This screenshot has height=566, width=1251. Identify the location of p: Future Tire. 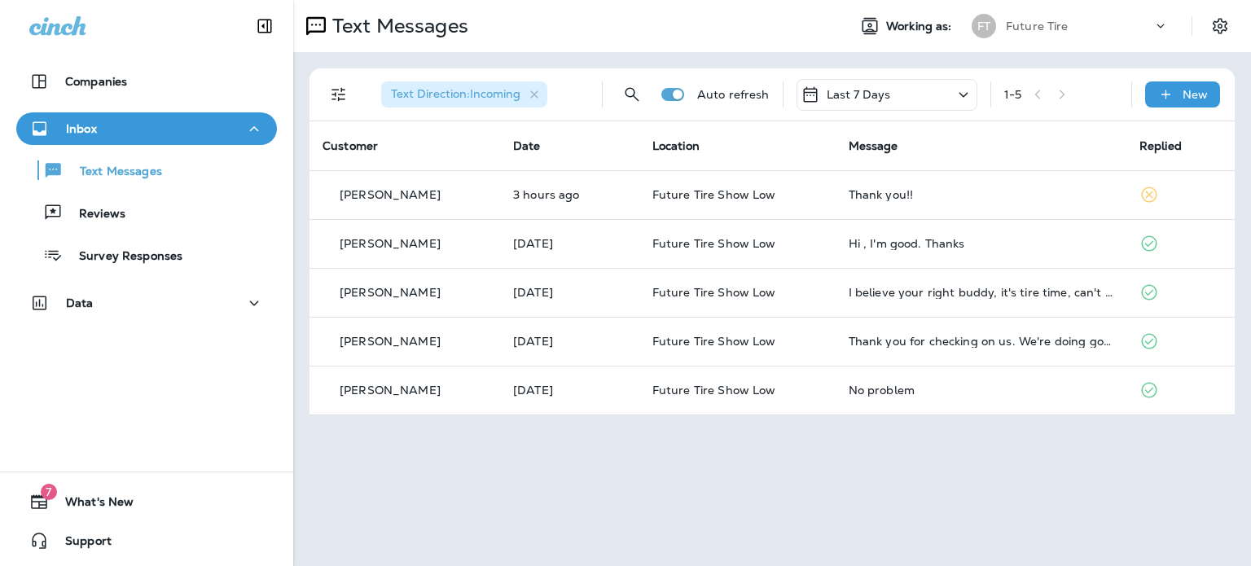
(1037, 26).